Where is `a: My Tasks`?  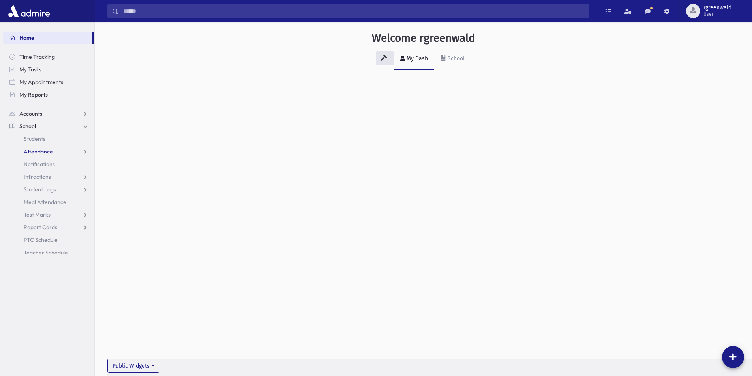 a: My Tasks is located at coordinates (49, 69).